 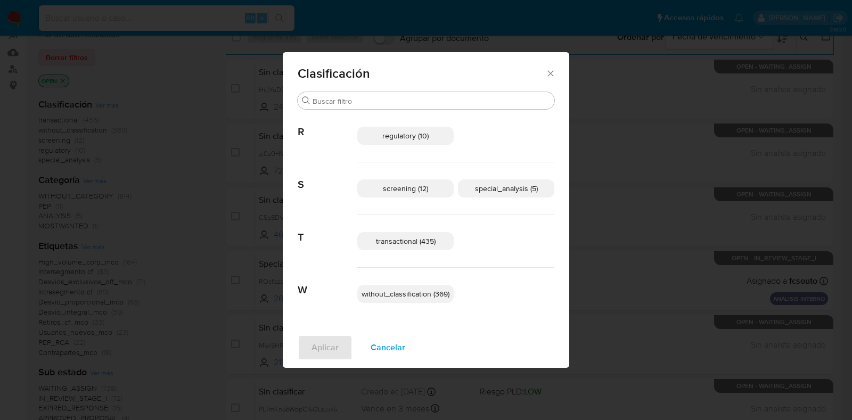 I want to click on span: R, so click(x=327, y=124).